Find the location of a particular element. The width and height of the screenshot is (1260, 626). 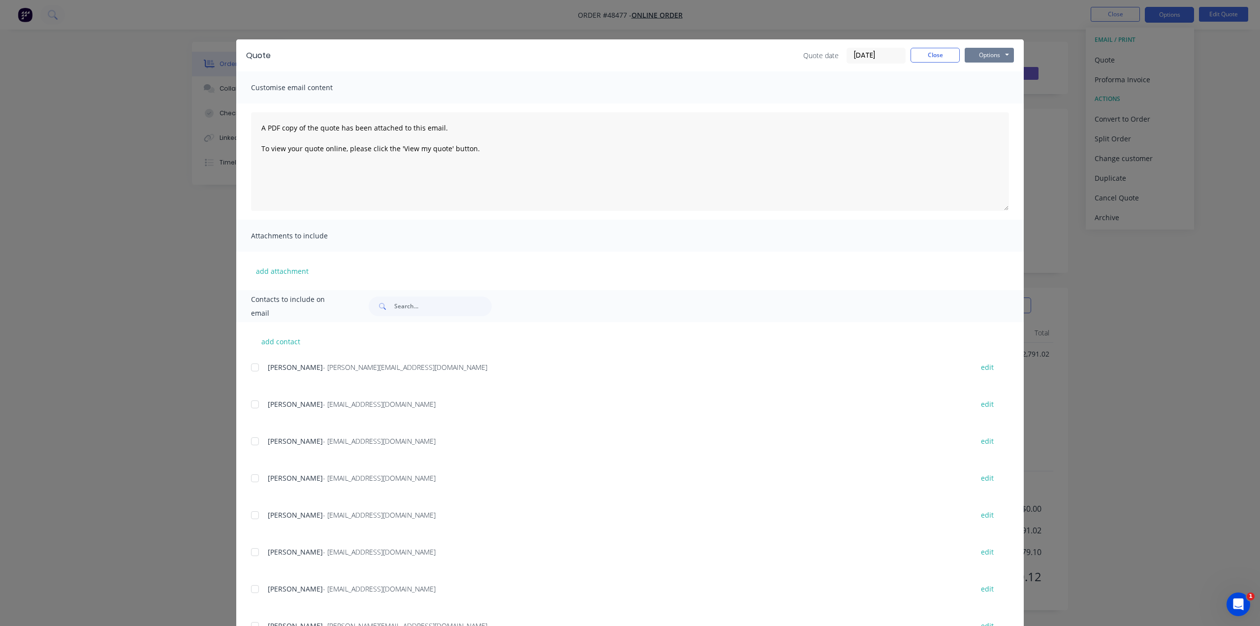

button: Close is located at coordinates (936, 55).